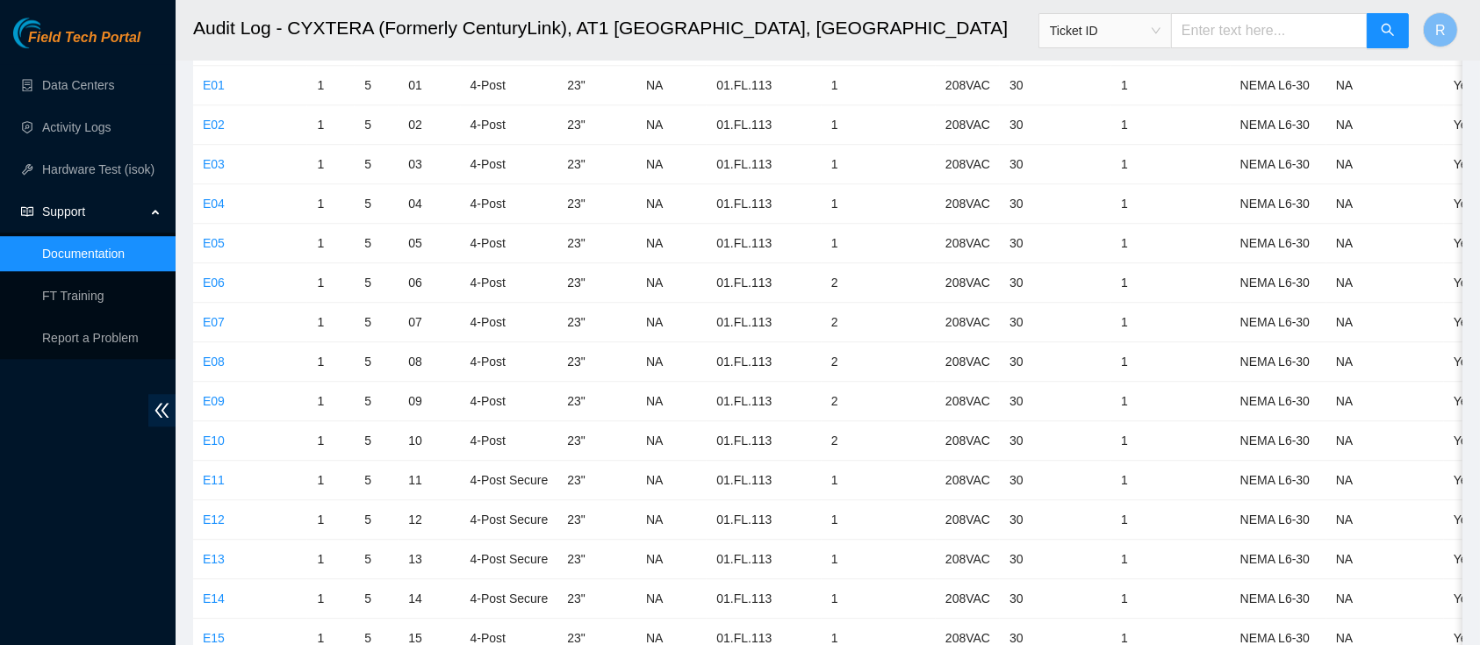 The image size is (1480, 645). Describe the element at coordinates (429, 125) in the screenshot. I see `td: 02` at that location.